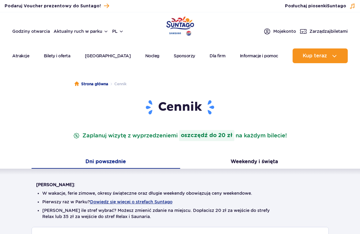 The image size is (360, 234). What do you see at coordinates (336, 6) in the screenshot?
I see `span: Suntago` at bounding box center [336, 6].